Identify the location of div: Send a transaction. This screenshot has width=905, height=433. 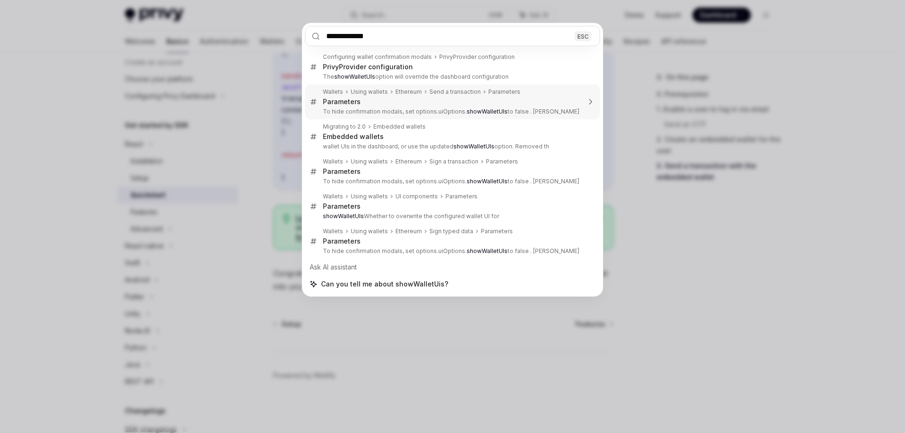
(455, 92).